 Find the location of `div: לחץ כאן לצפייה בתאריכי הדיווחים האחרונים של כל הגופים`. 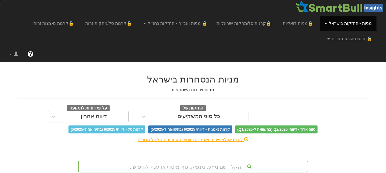

div: לחץ כאן לצפייה בתאריכי הדיווחים האחרונים של כל הגופים is located at coordinates (193, 140).